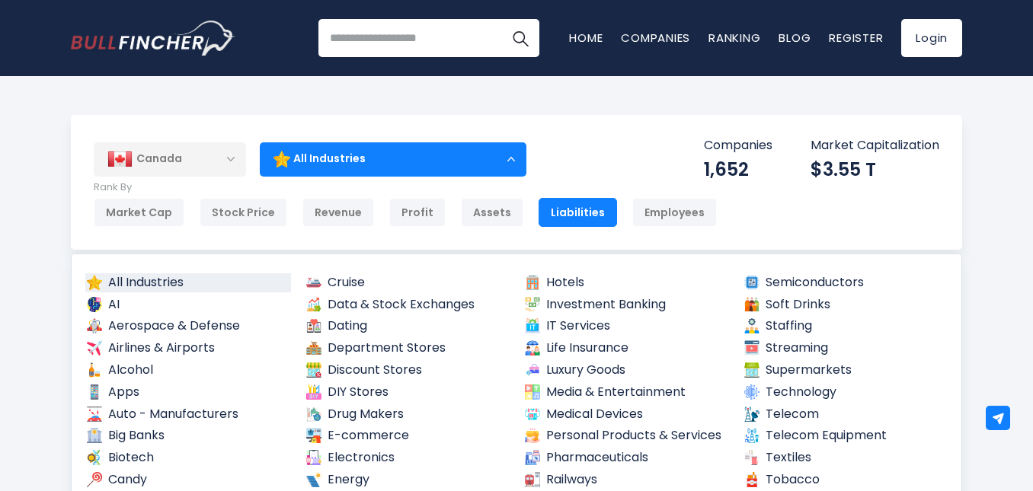 This screenshot has height=491, width=1033. I want to click on a: Telecom, so click(846, 414).